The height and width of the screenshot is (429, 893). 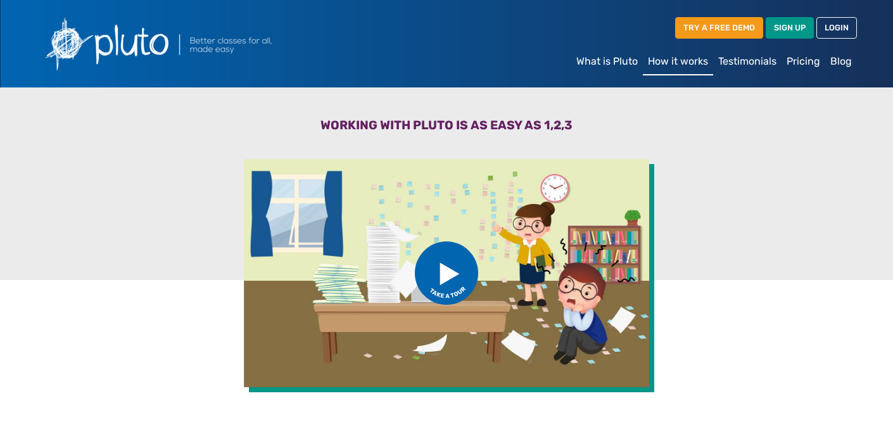 I want to click on img: Pluto logo with the text Better classes for all, made easy, so click(x=188, y=44).